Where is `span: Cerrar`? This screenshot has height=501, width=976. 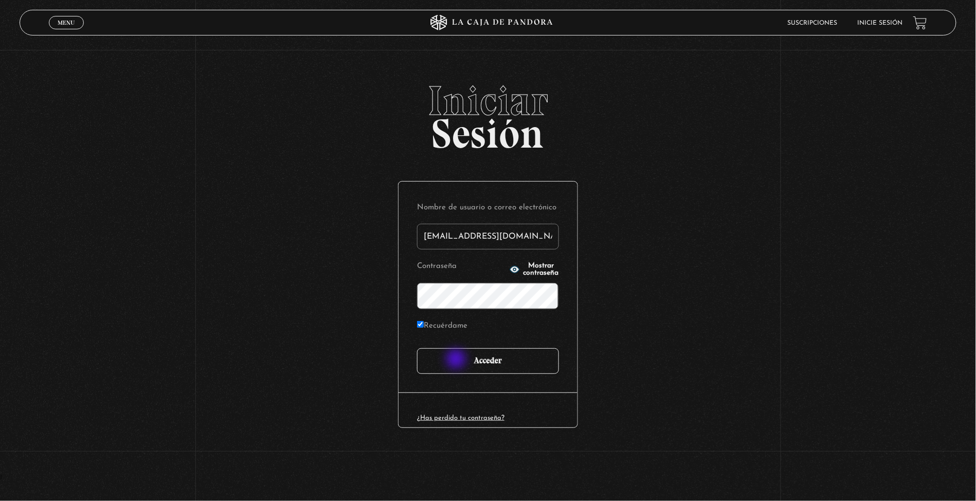 span: Cerrar is located at coordinates (66, 32).